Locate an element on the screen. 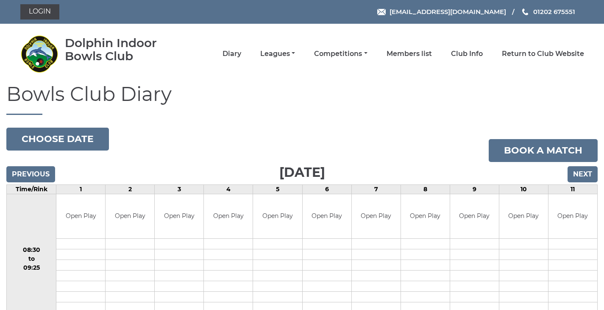  a: Members list is located at coordinates (409, 54).